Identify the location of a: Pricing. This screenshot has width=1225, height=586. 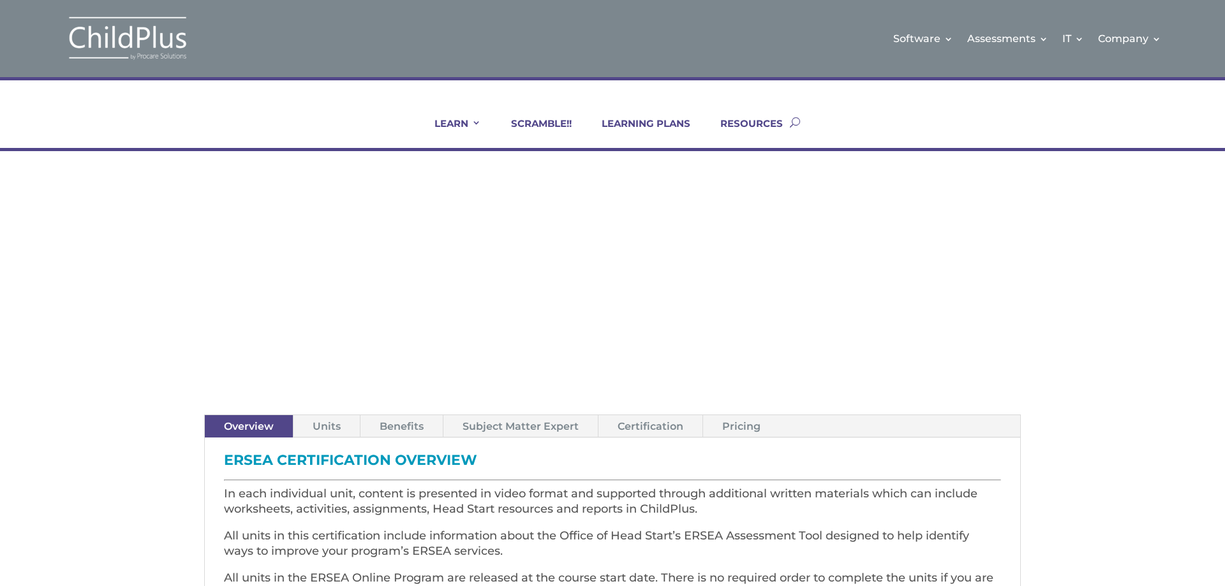
(741, 426).